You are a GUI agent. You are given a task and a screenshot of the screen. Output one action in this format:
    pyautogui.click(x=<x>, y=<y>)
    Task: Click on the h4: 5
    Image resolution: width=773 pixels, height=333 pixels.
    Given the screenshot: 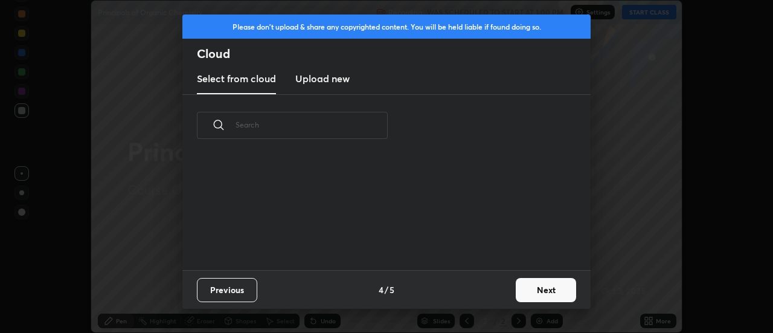 What is the action you would take?
    pyautogui.click(x=392, y=289)
    